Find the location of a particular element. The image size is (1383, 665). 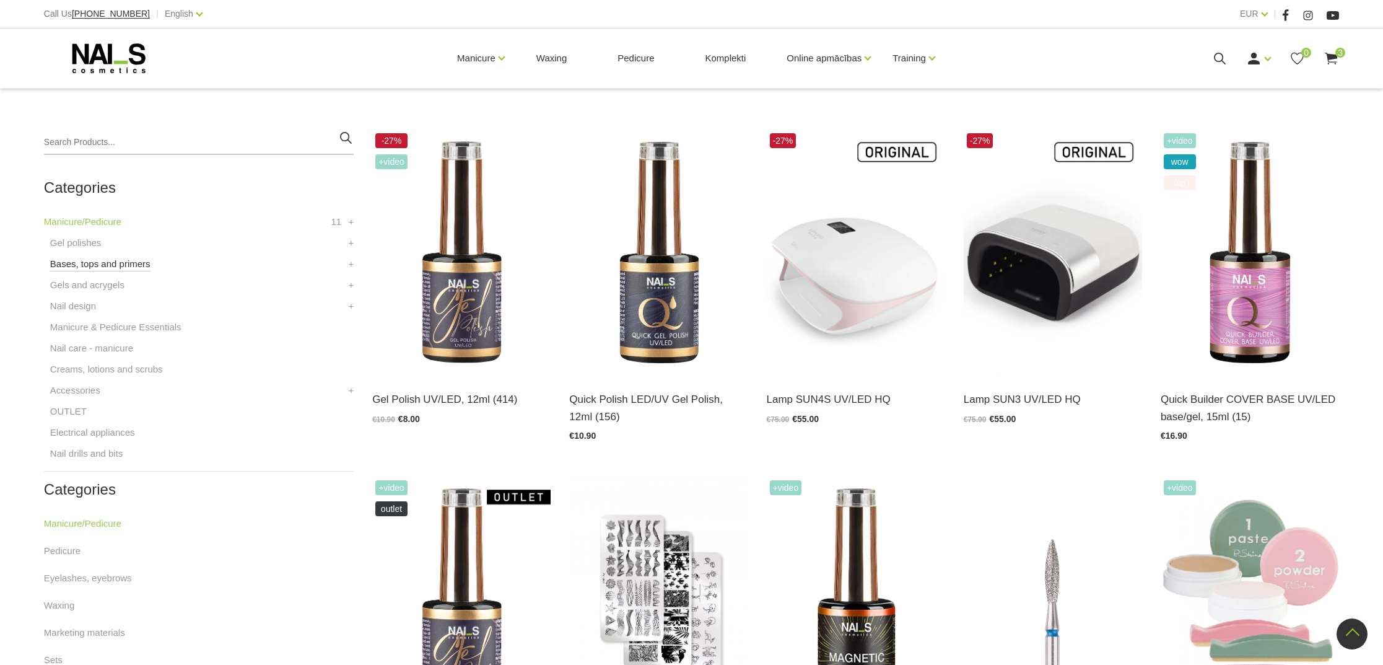

a: Marketing materials is located at coordinates (84, 633).